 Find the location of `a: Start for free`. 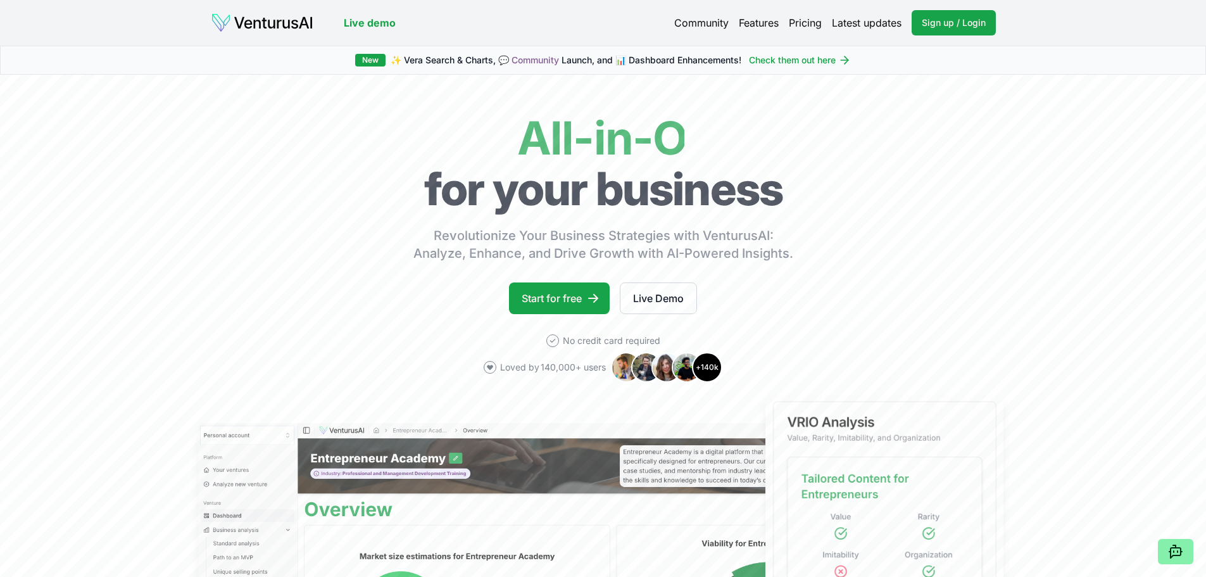

a: Start for free is located at coordinates (559, 298).